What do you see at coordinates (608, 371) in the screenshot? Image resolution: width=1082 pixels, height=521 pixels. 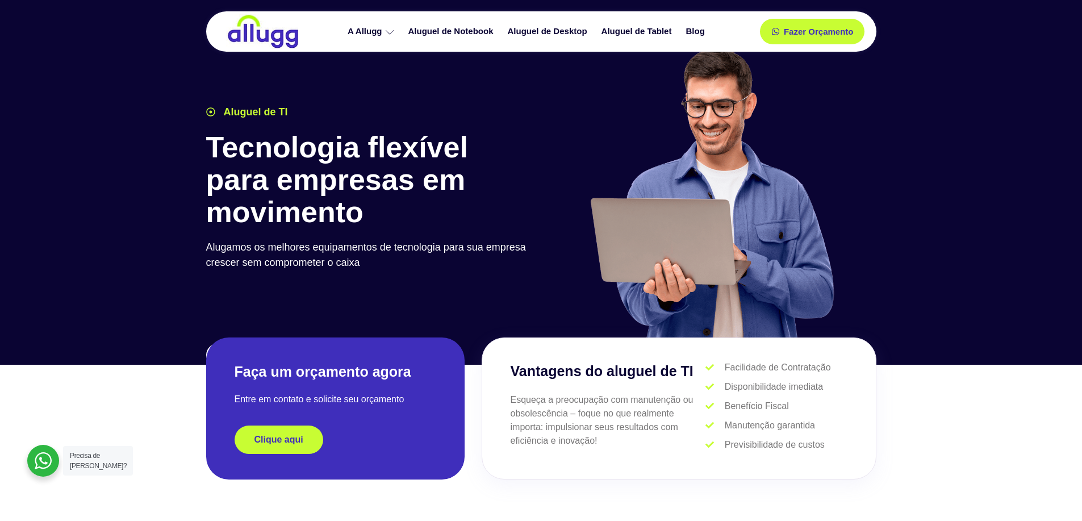 I see `h3: Vantagens do aluguel de TI` at bounding box center [608, 371].